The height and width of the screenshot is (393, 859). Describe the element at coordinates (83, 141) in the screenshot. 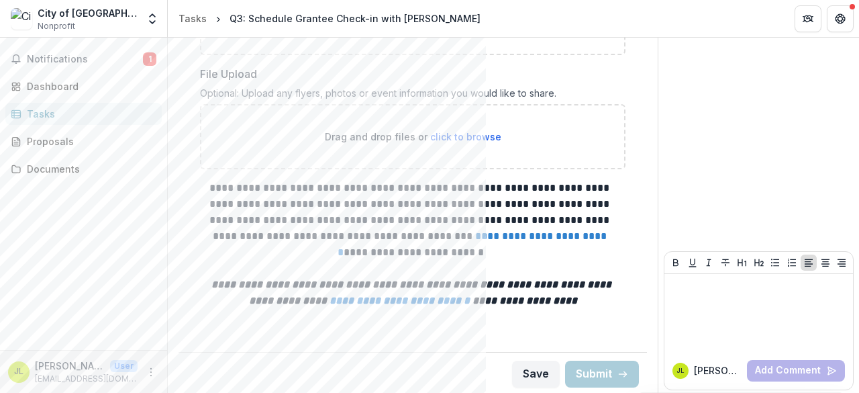

I see `a: Proposals` at that location.